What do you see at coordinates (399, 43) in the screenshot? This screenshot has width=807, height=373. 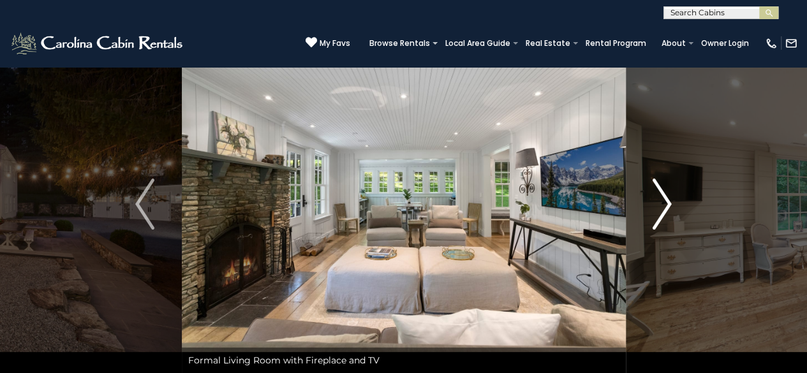 I see `a: Browse Rentals` at bounding box center [399, 43].